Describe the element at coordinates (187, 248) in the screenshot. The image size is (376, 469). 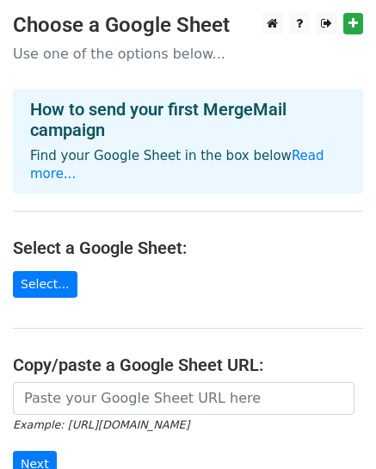
I see `h4: Select a Google Sheet:` at that location.